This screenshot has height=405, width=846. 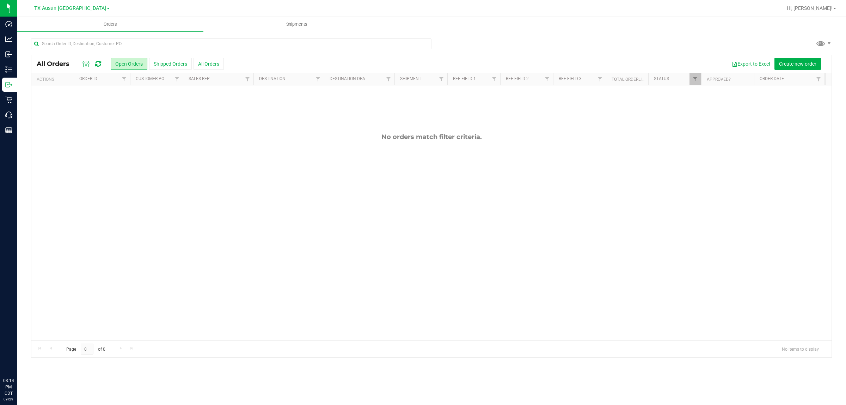 What do you see at coordinates (719, 79) in the screenshot?
I see `a: Approved?` at bounding box center [719, 79].